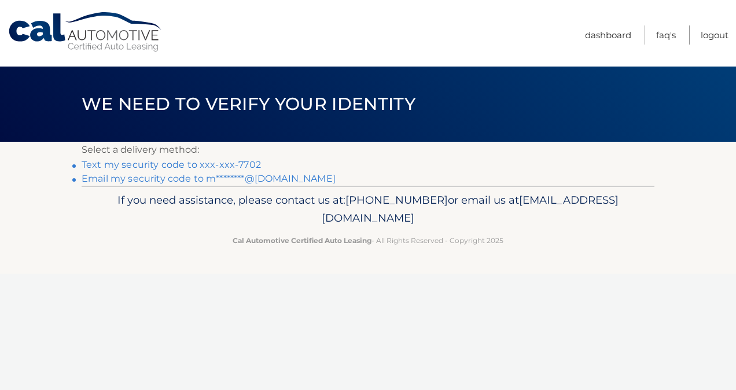 The height and width of the screenshot is (390, 736). Describe the element at coordinates (714, 35) in the screenshot. I see `a: Logout` at that location.